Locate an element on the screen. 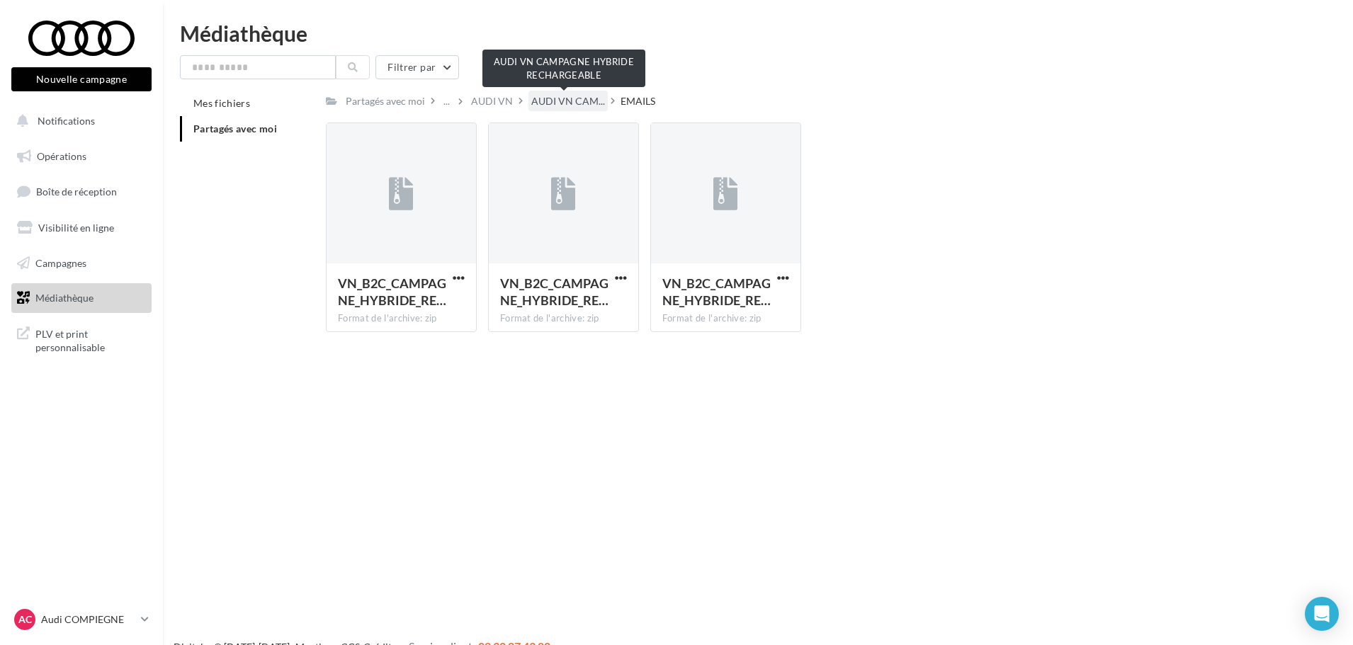 This screenshot has height=645, width=1353. span: Partagés avec moi is located at coordinates (235, 128).